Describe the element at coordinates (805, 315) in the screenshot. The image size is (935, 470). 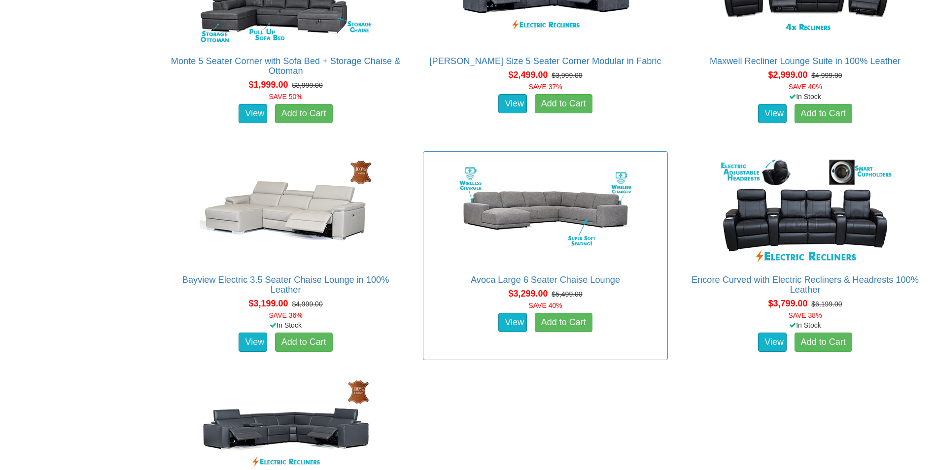
I see `font: SAVE 38%` at that location.